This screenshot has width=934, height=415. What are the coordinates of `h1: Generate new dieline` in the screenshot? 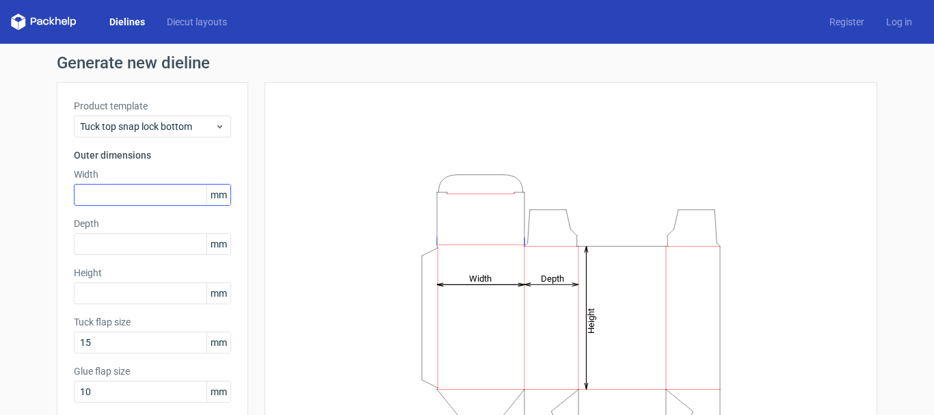 It's located at (467, 63).